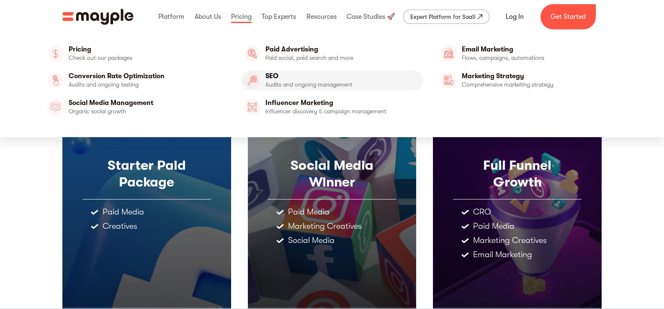  Describe the element at coordinates (279, 17) in the screenshot. I see `div: Top Experts` at that location.